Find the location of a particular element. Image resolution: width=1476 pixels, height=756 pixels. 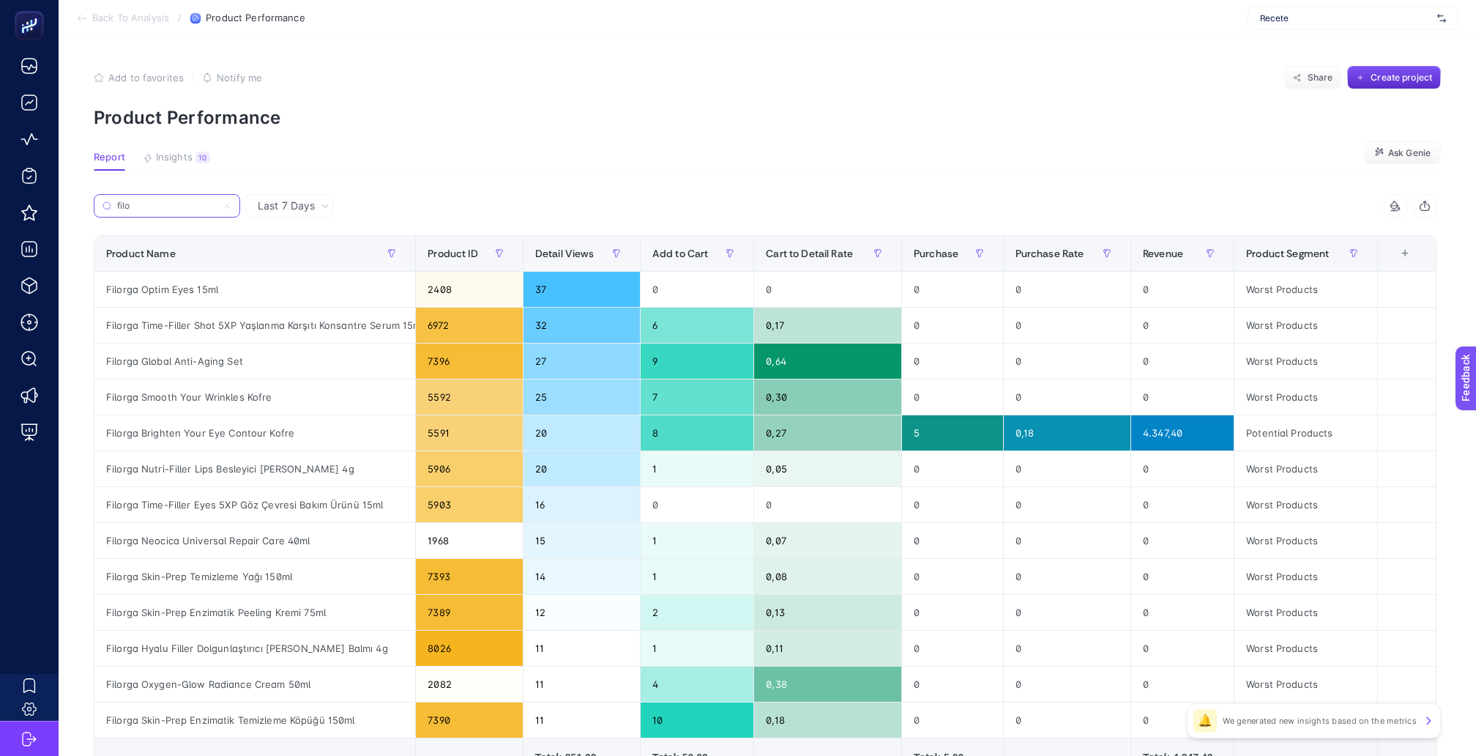

div: 0,17 is located at coordinates (827, 325).